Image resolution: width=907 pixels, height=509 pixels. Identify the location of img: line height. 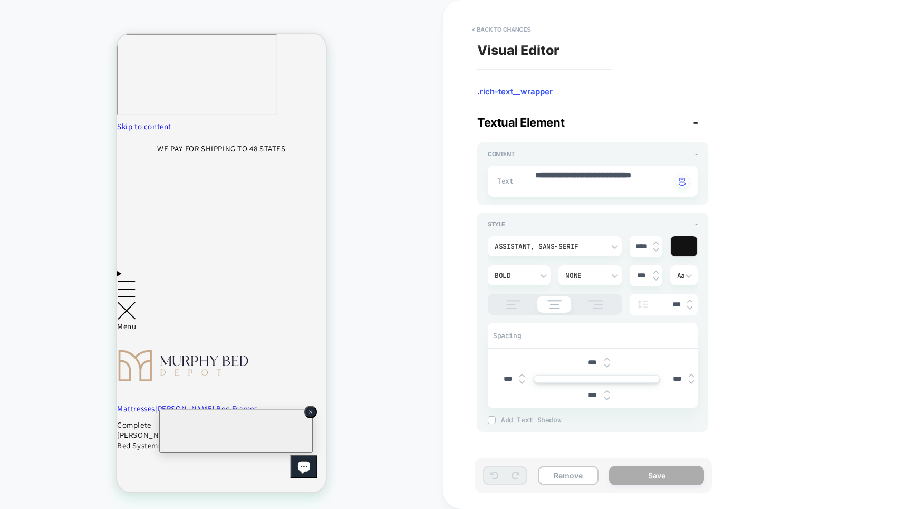
(643, 304).